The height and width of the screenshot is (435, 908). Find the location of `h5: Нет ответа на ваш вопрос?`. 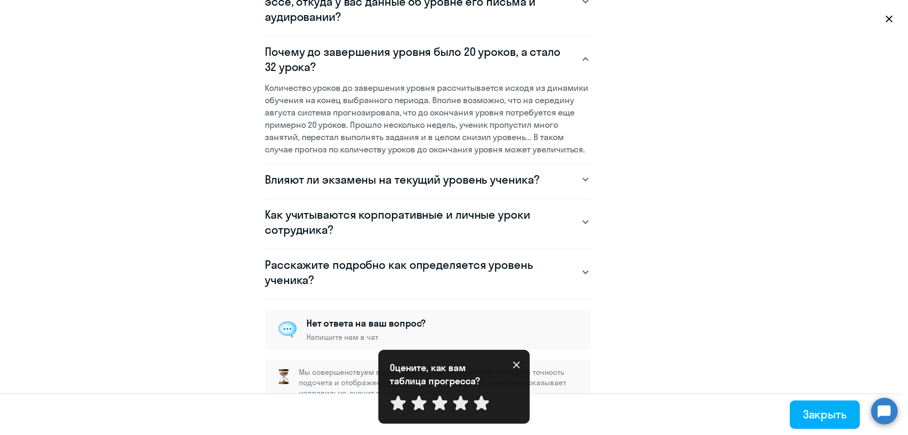

h5: Нет ответа на ваш вопрос? is located at coordinates (366, 323).